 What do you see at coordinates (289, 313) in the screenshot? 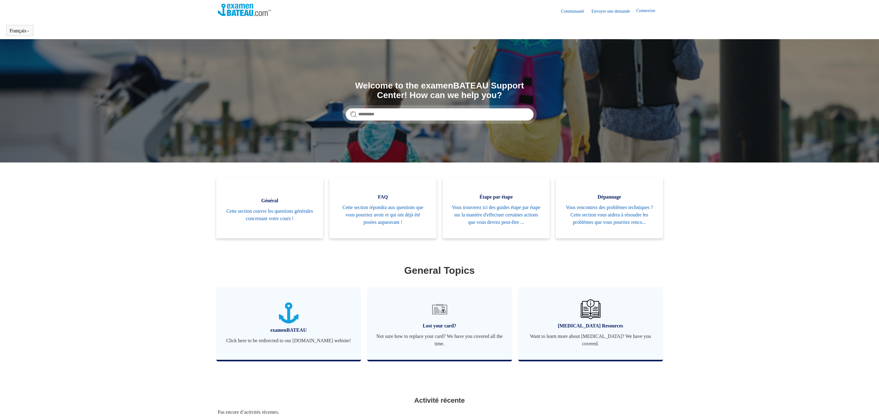
I see `img: 01JTNN85WSQ5FQ6HNXPDSZ7SRA` at bounding box center [289, 313].